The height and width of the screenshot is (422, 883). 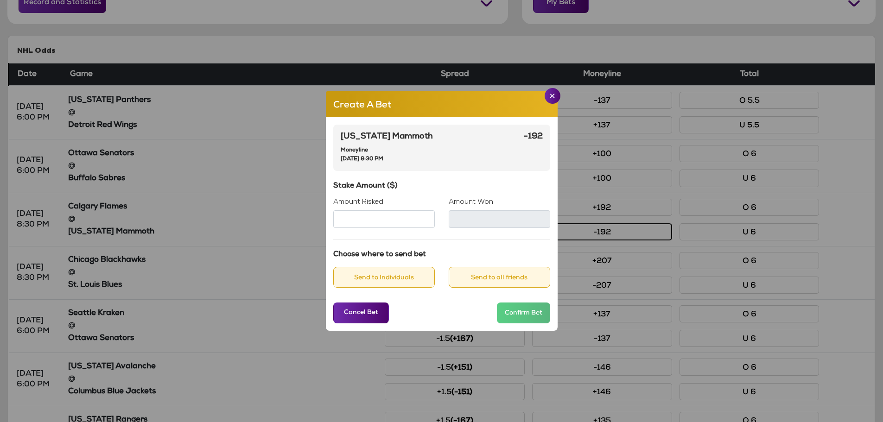 I want to click on label: Amount Risked, so click(x=358, y=203).